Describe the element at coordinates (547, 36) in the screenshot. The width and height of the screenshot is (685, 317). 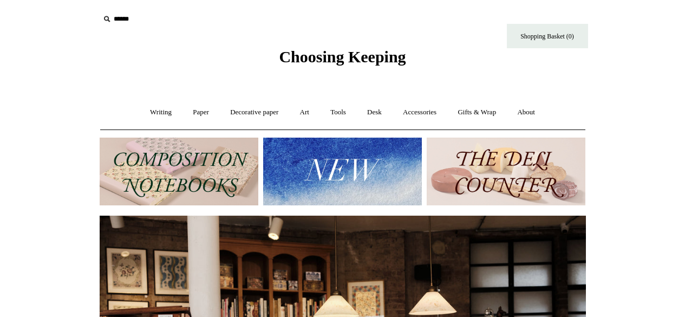
I see `a: Shopping Basket (0)` at that location.